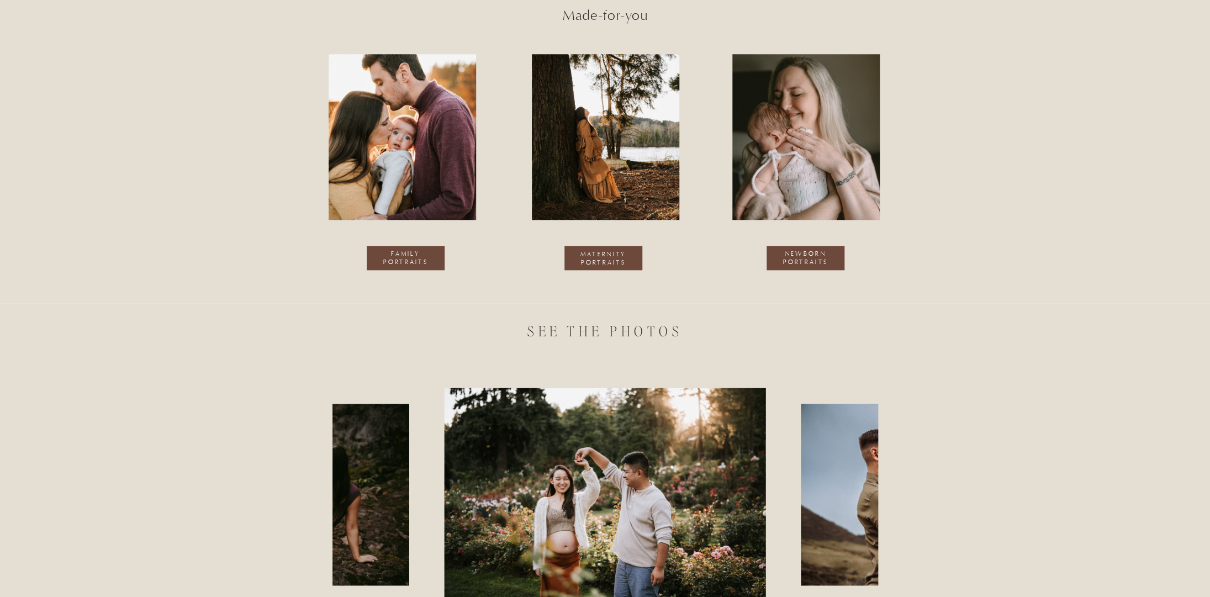 The image size is (1210, 597). I want to click on a: maternity portraits, so click(604, 259).